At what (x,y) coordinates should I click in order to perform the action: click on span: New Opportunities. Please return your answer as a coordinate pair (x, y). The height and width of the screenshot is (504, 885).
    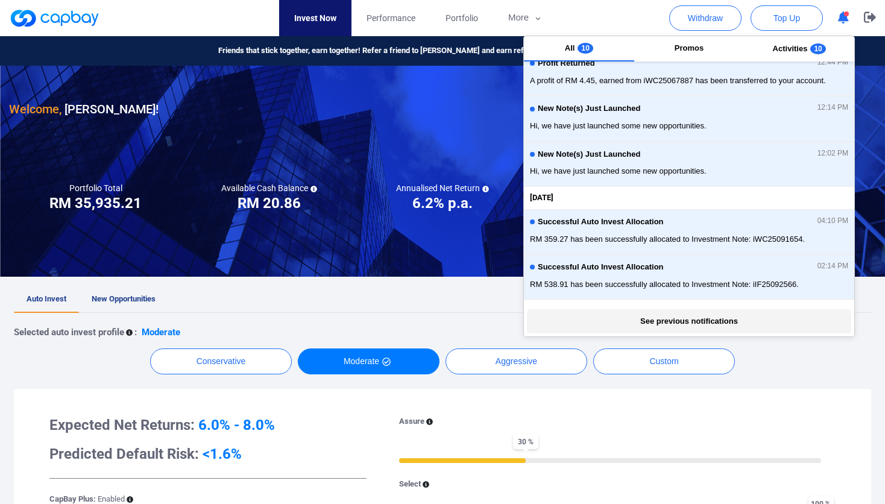
    Looking at the image, I should click on (124, 298).